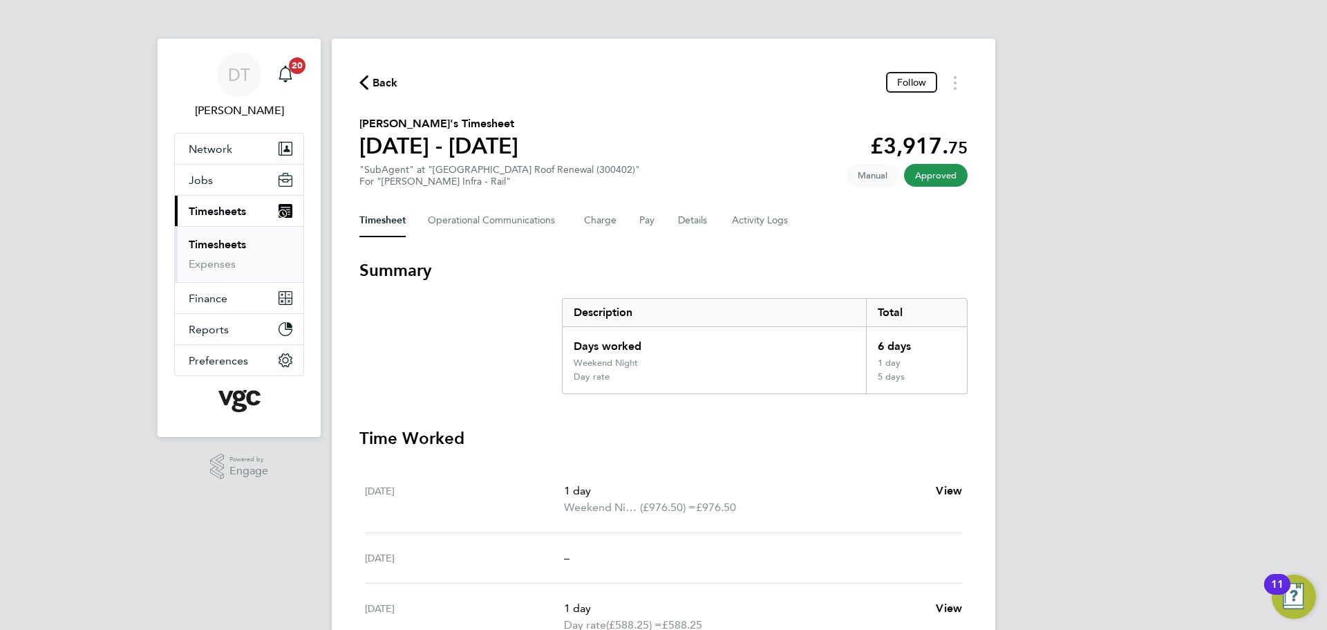 The image size is (1327, 630). I want to click on div: Days worked, so click(714, 342).